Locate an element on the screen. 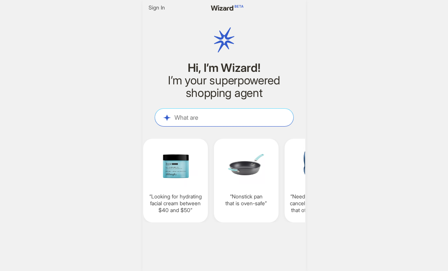  h2: I’m your superpowered shopping agent is located at coordinates (224, 87).